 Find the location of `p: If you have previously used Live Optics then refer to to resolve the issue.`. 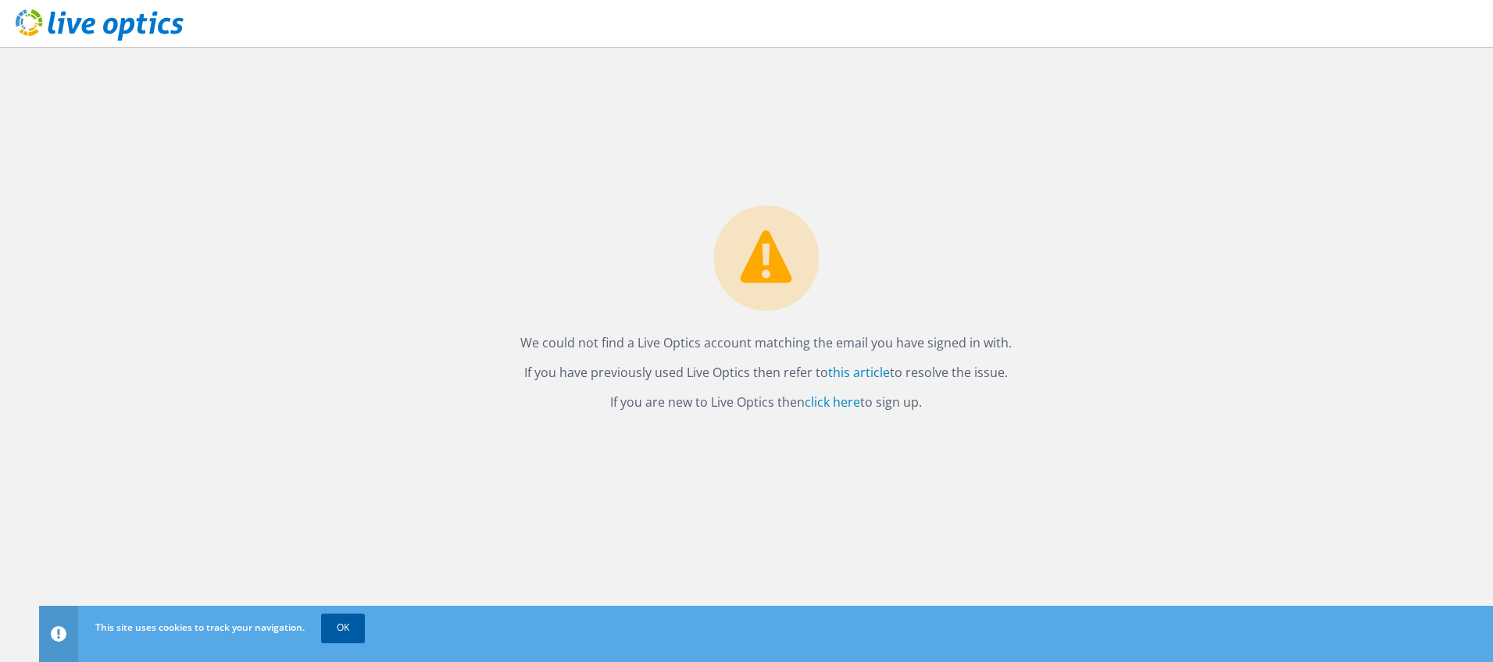

p: If you have previously used Live Optics then refer to to resolve the issue. is located at coordinates (766, 373).